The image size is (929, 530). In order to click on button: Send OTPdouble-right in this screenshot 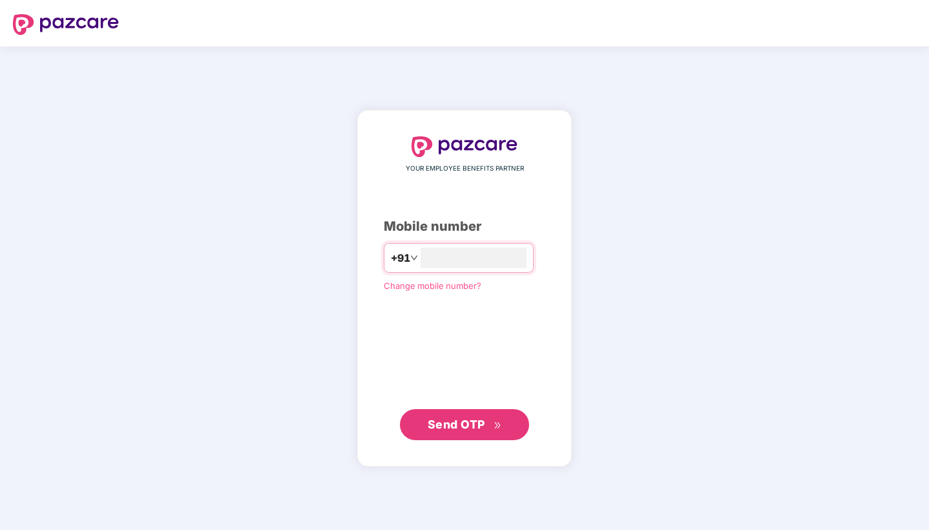, I will do `click(464, 424)`.